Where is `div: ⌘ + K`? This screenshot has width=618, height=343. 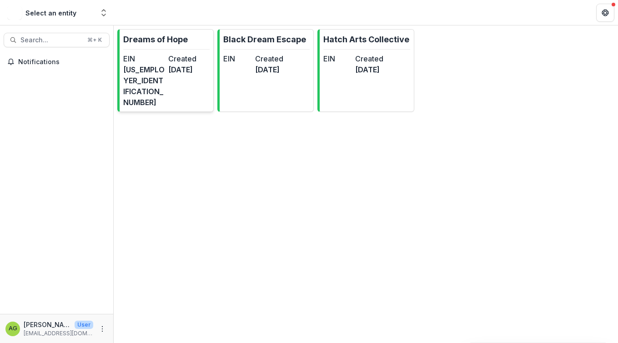 div: ⌘ + K is located at coordinates (95, 40).